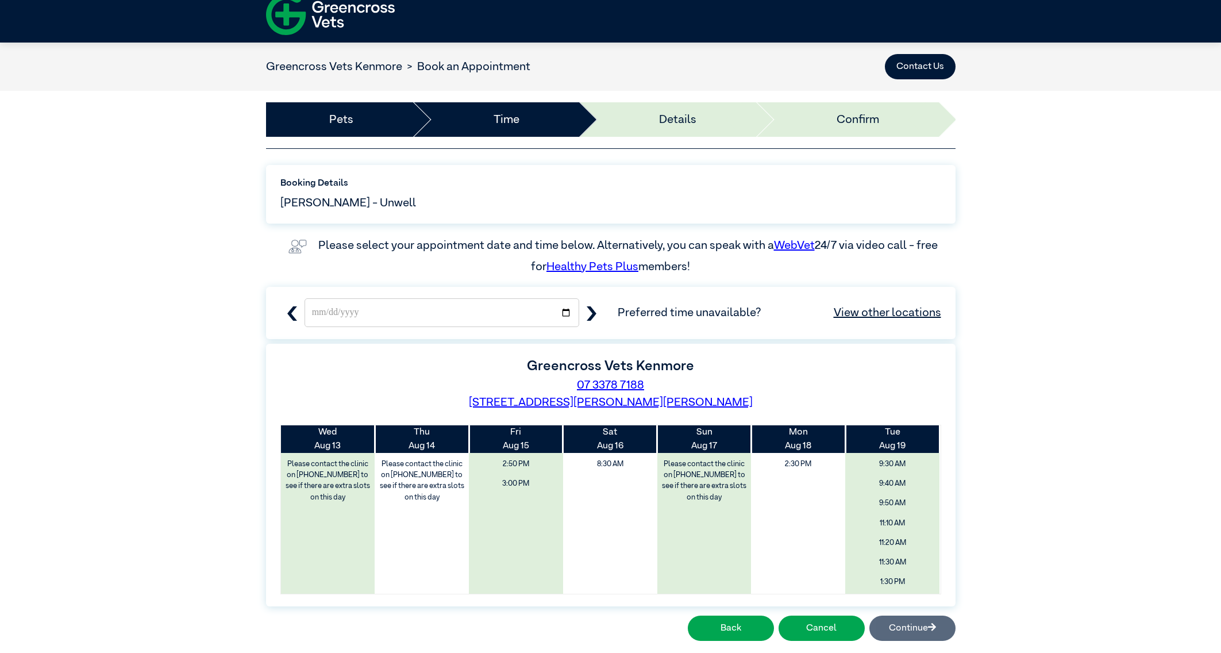  Describe the element at coordinates (298, 246) in the screenshot. I see `img: vet` at that location.